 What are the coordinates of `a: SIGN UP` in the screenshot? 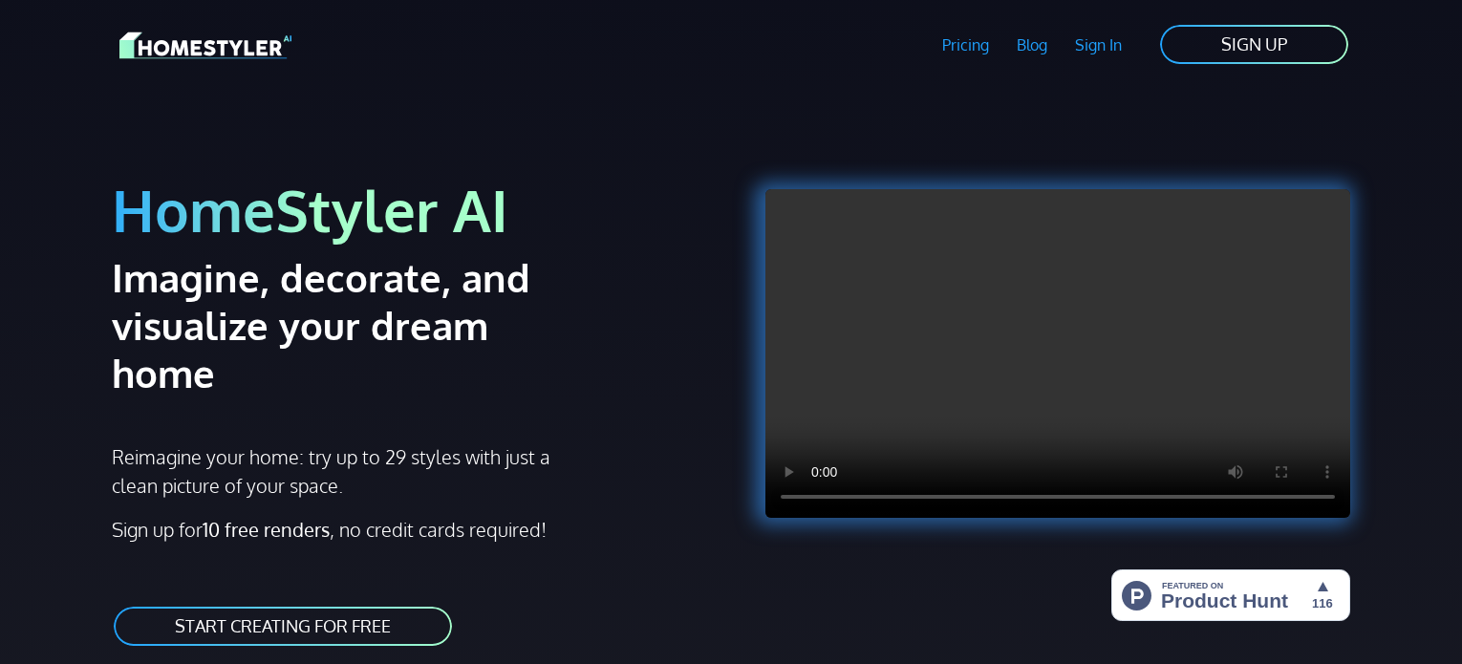 It's located at (1253, 44).